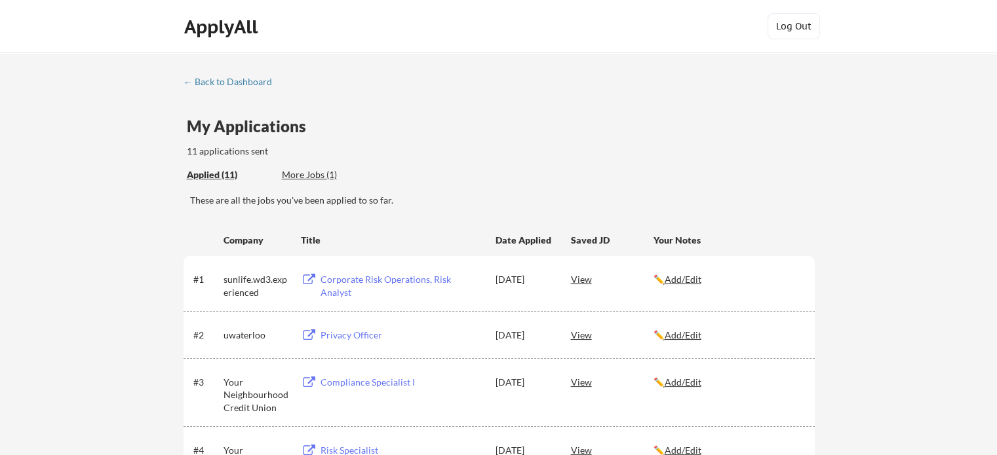 The image size is (997, 455). I want to click on div: ← Back to Dashboard, so click(233, 82).